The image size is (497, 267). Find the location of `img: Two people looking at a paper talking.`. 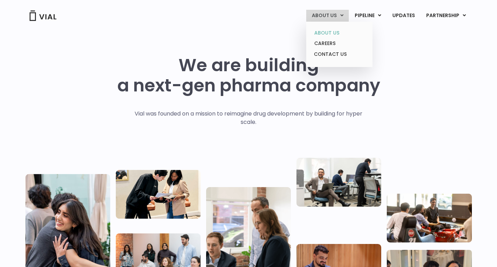

img: Two people looking at a paper talking. is located at coordinates (158, 194).